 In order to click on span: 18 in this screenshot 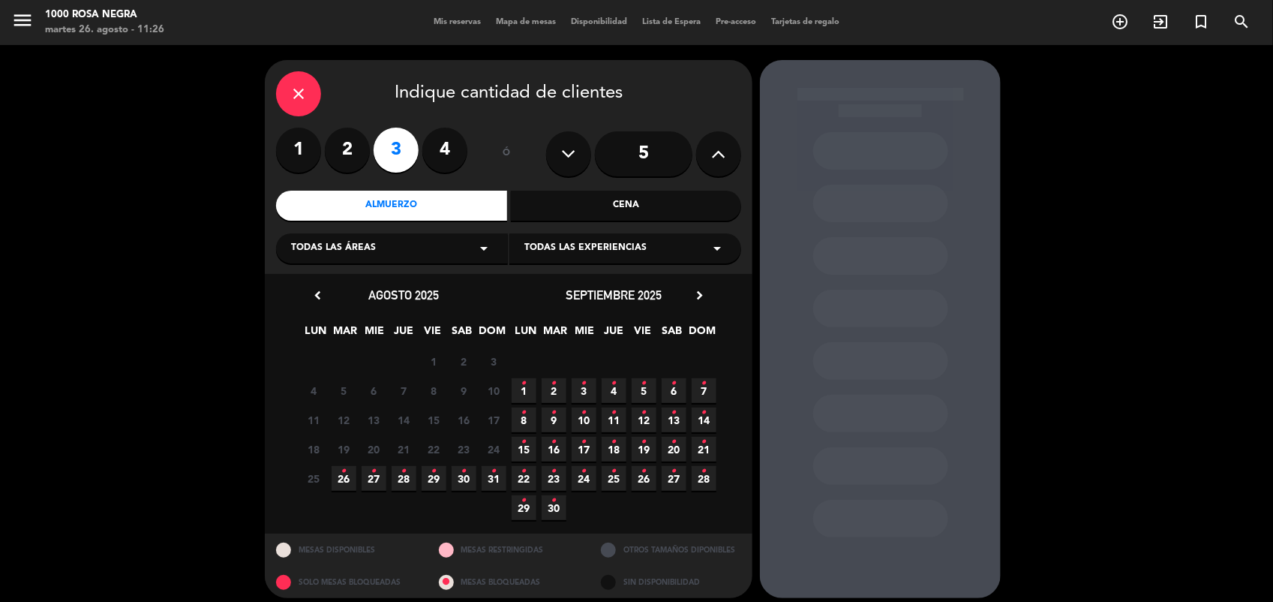, I will do `click(314, 449)`.